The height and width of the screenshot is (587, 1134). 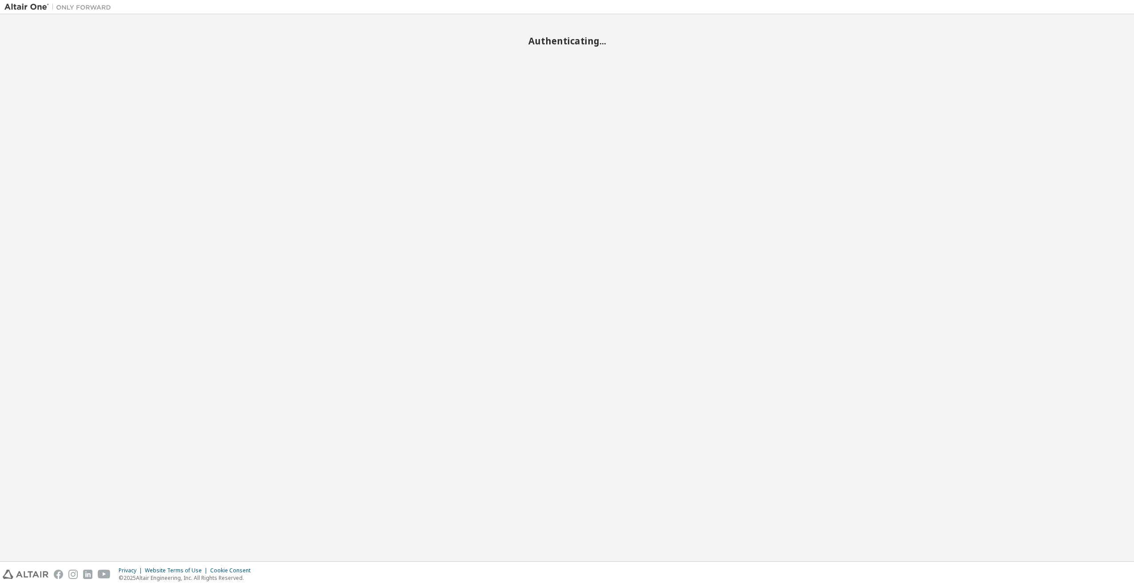 What do you see at coordinates (58, 574) in the screenshot?
I see `img: facebook.svg` at bounding box center [58, 574].